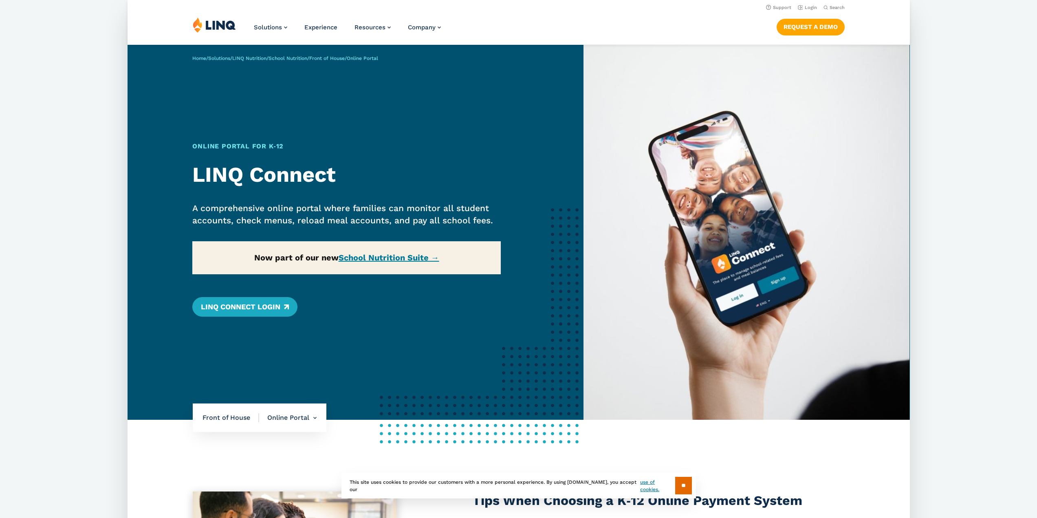 The width and height of the screenshot is (1037, 518). I want to click on a: School Nutrition, so click(288, 58).